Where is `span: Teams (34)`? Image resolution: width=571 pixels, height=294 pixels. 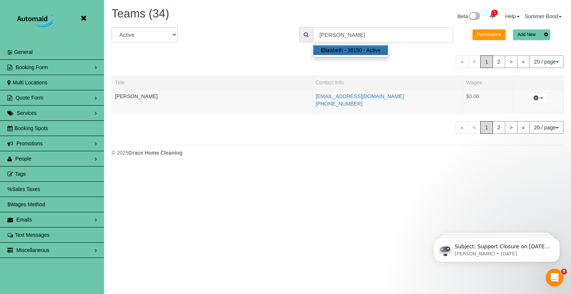 span: Teams (34) is located at coordinates (140, 13).